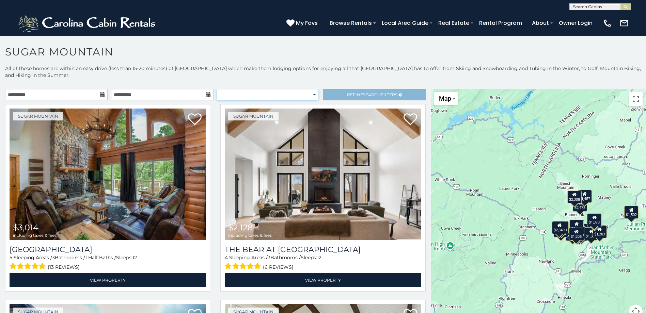 The image size is (646, 313). Describe the element at coordinates (307, 23) in the screenshot. I see `span: My Favs` at that location.